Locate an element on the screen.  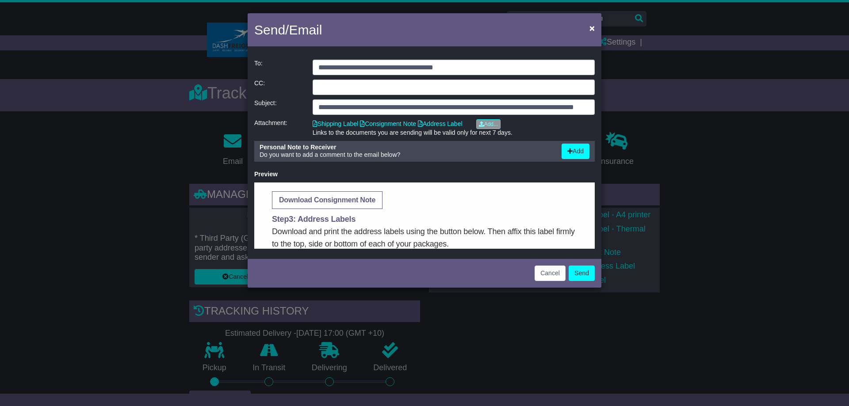
a: Download Consignment Note is located at coordinates (73, 18).